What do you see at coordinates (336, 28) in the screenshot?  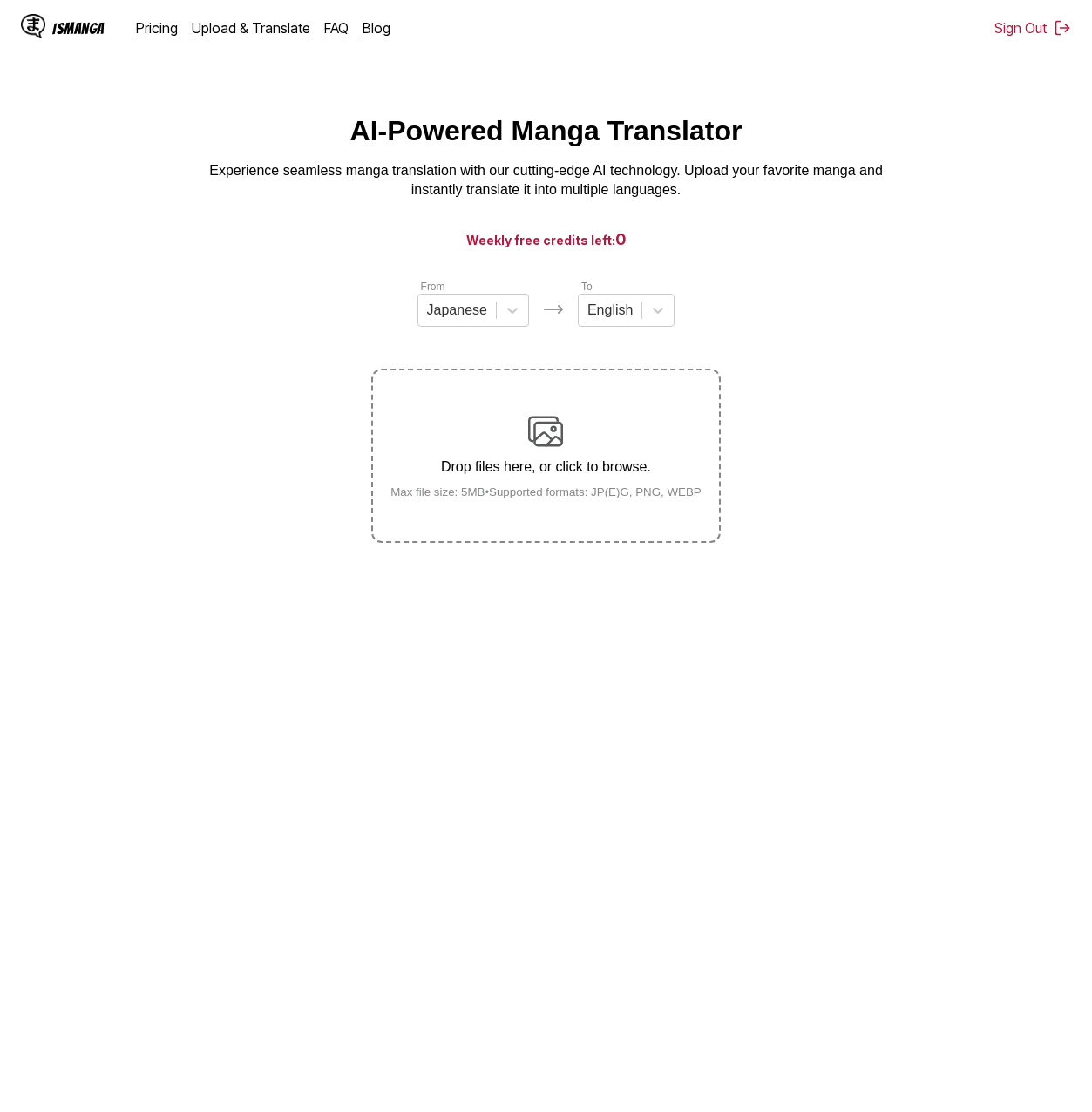 I see `a: FAQ` at bounding box center [336, 28].